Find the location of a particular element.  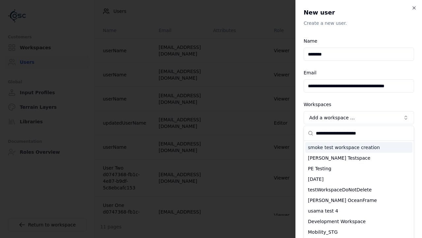

div: smoke test workspace creation is located at coordinates (359, 147).